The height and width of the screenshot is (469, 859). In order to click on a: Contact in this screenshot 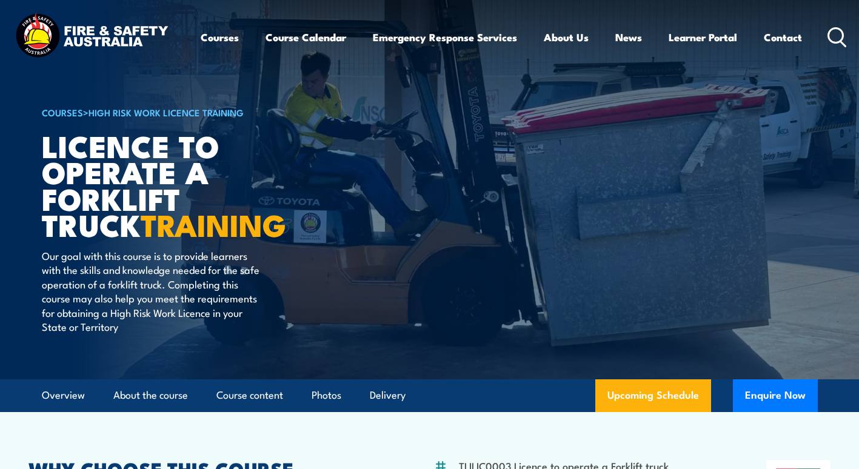, I will do `click(783, 37)`.